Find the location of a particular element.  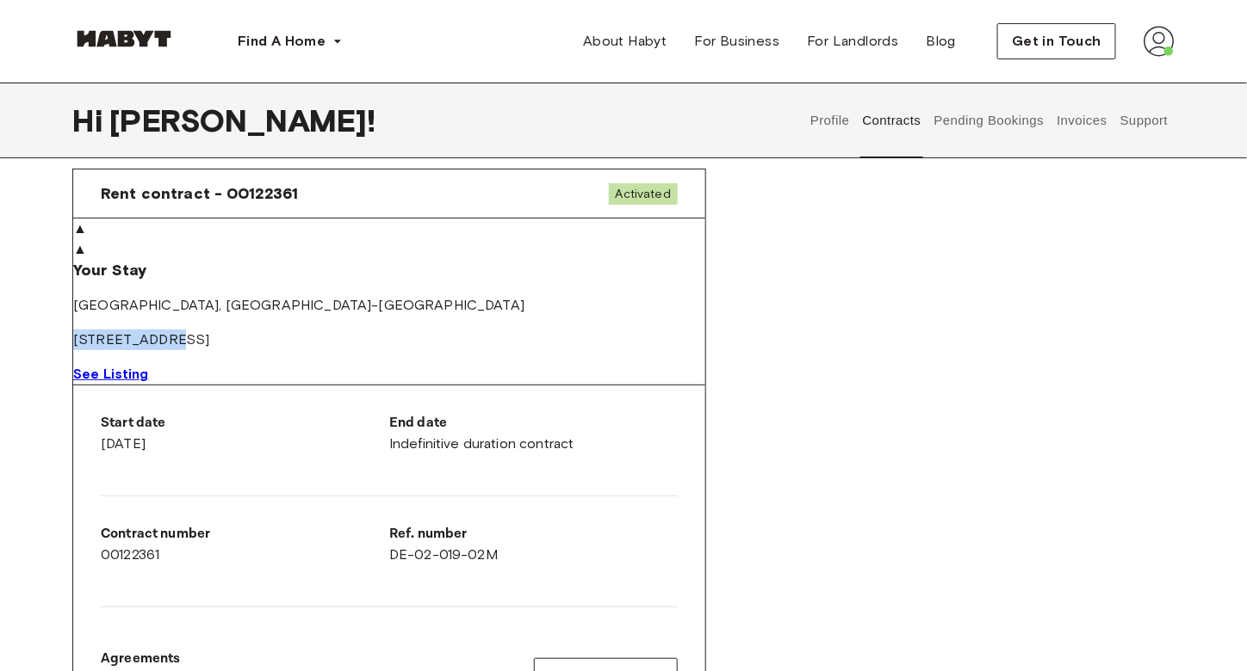

div: Indefinitive duration contract is located at coordinates (533, 434).